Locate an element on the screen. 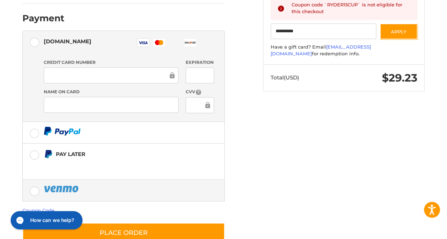  button: Gorgias live chat is located at coordinates (39, 12).